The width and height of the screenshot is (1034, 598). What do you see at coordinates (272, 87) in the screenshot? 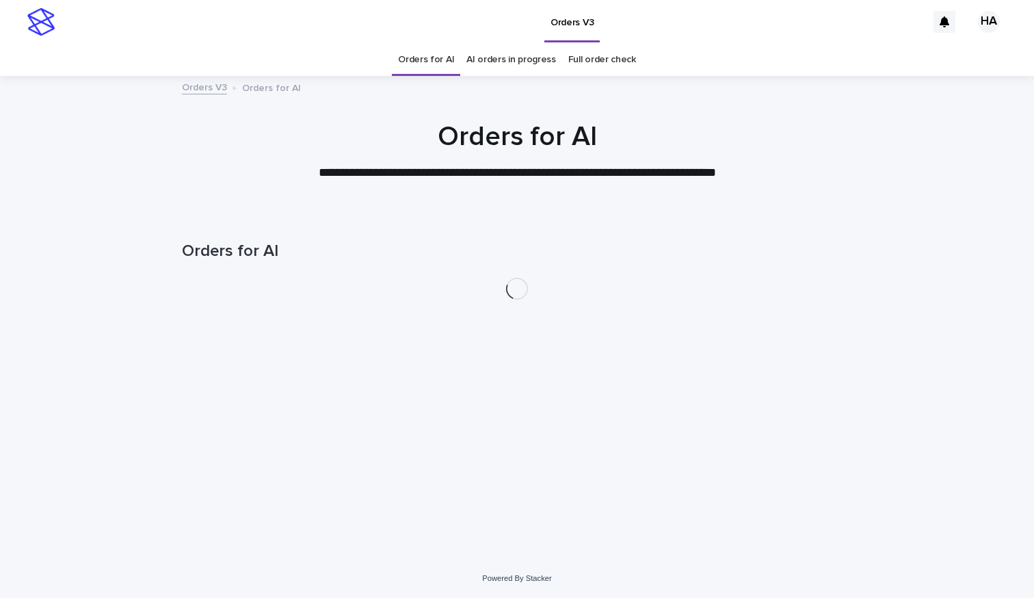
I see `p: Orders for AI` at bounding box center [272, 87].